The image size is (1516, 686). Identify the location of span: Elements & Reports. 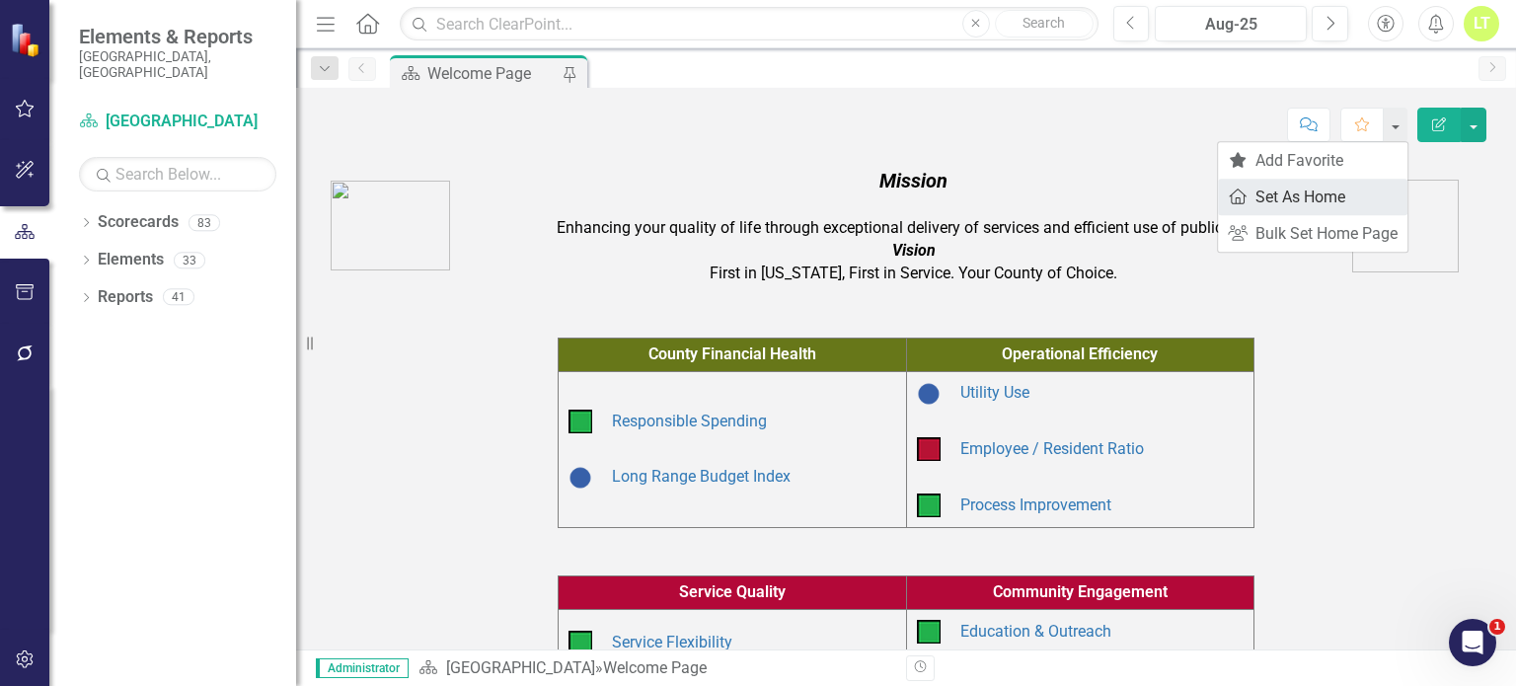
(178, 37).